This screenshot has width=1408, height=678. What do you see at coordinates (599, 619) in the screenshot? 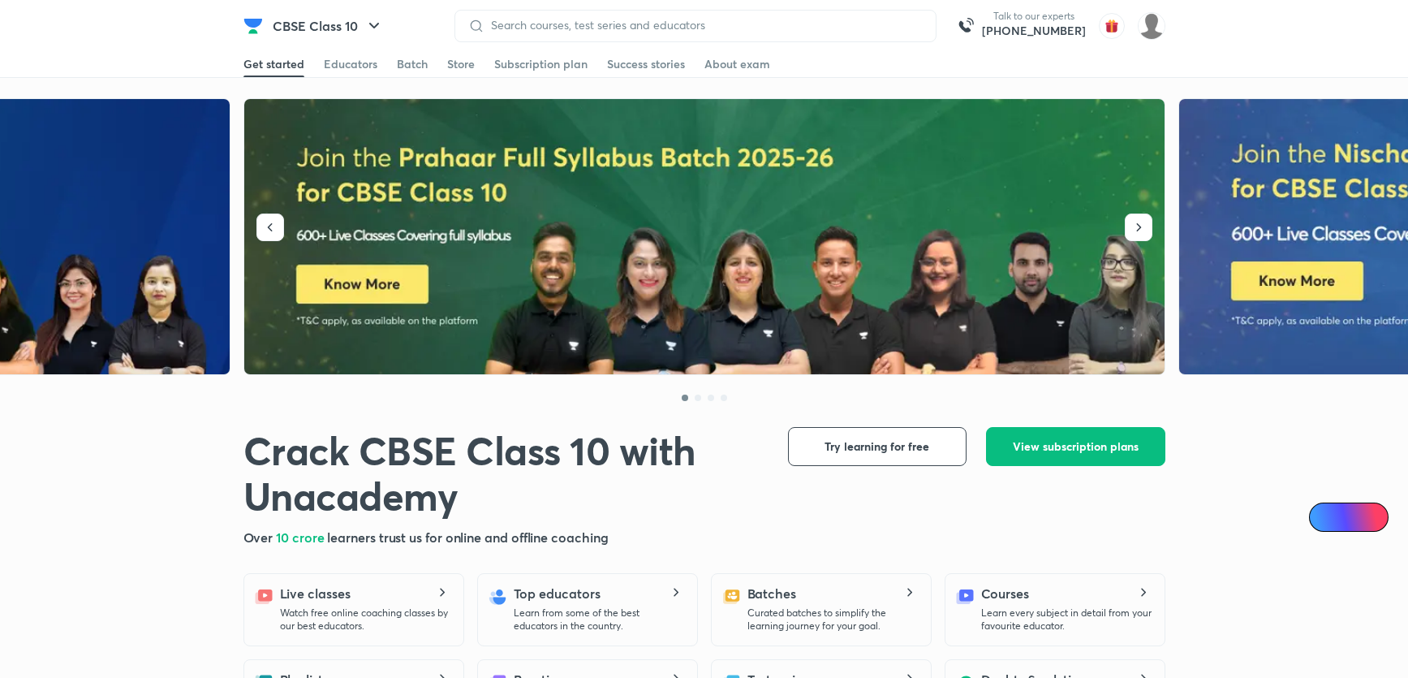
I see `p: Learn from some of the best educators in the country.` at bounding box center [599, 619].